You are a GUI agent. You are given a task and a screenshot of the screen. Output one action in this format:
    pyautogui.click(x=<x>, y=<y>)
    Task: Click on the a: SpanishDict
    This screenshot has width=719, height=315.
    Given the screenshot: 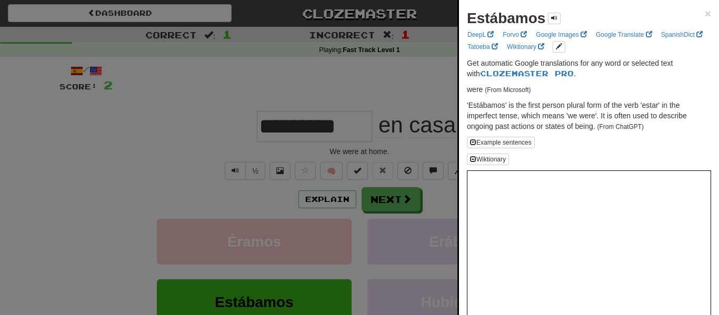 What is the action you would take?
    pyautogui.click(x=681, y=35)
    